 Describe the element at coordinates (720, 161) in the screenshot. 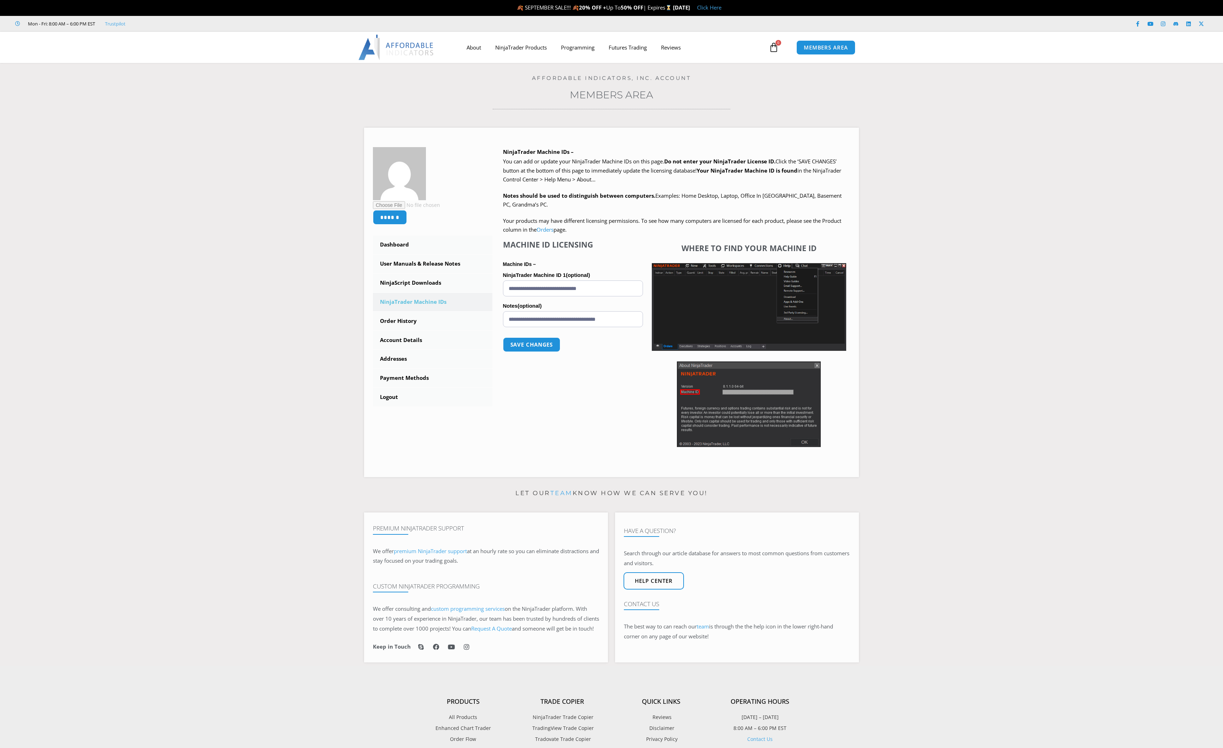

I see `b: Do not enter your NinjaTrader License ID.` at that location.